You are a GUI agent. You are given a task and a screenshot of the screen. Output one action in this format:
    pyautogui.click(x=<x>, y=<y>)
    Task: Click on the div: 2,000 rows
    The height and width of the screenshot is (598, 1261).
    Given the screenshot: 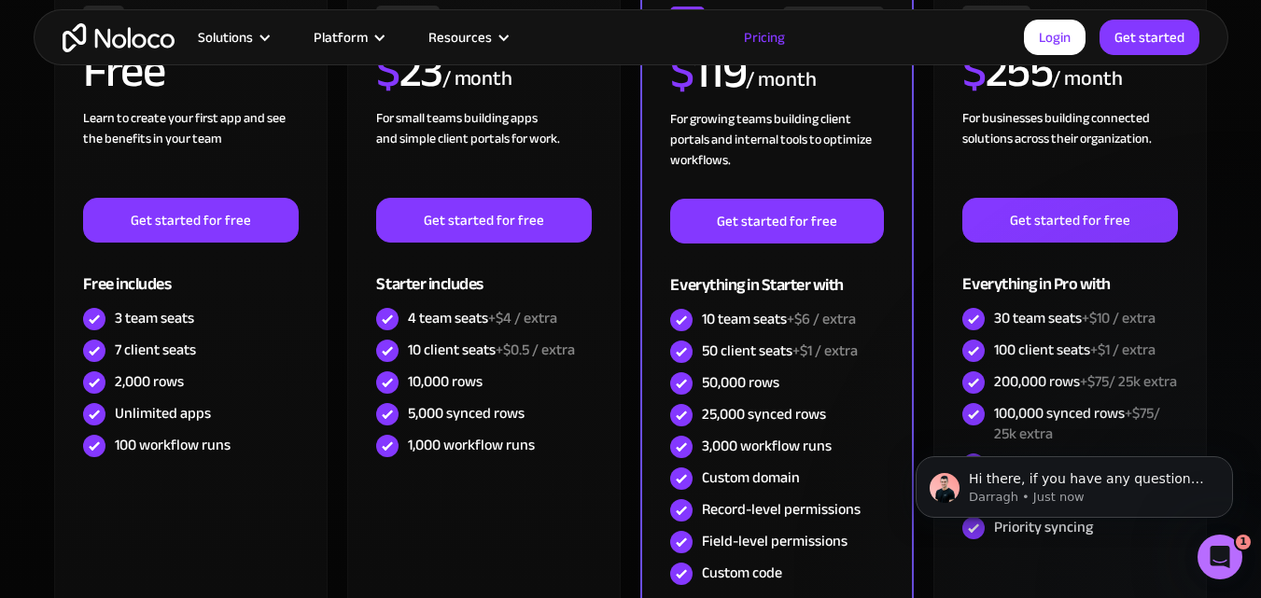 What is the action you would take?
    pyautogui.click(x=149, y=382)
    